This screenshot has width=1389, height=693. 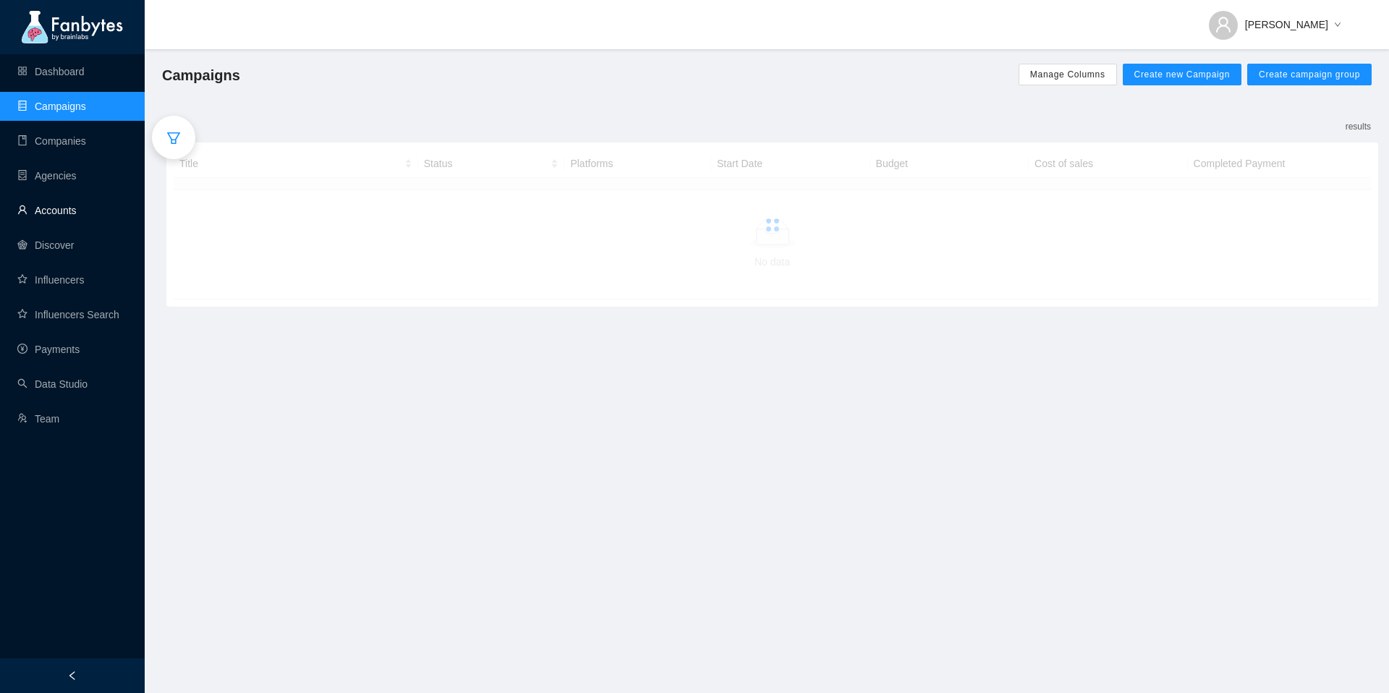 I want to click on a: appstoreDashboard, so click(x=51, y=72).